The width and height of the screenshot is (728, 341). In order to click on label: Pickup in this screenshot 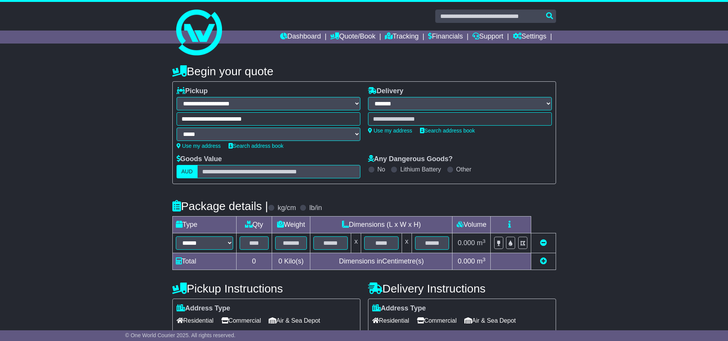, I will do `click(192, 91)`.